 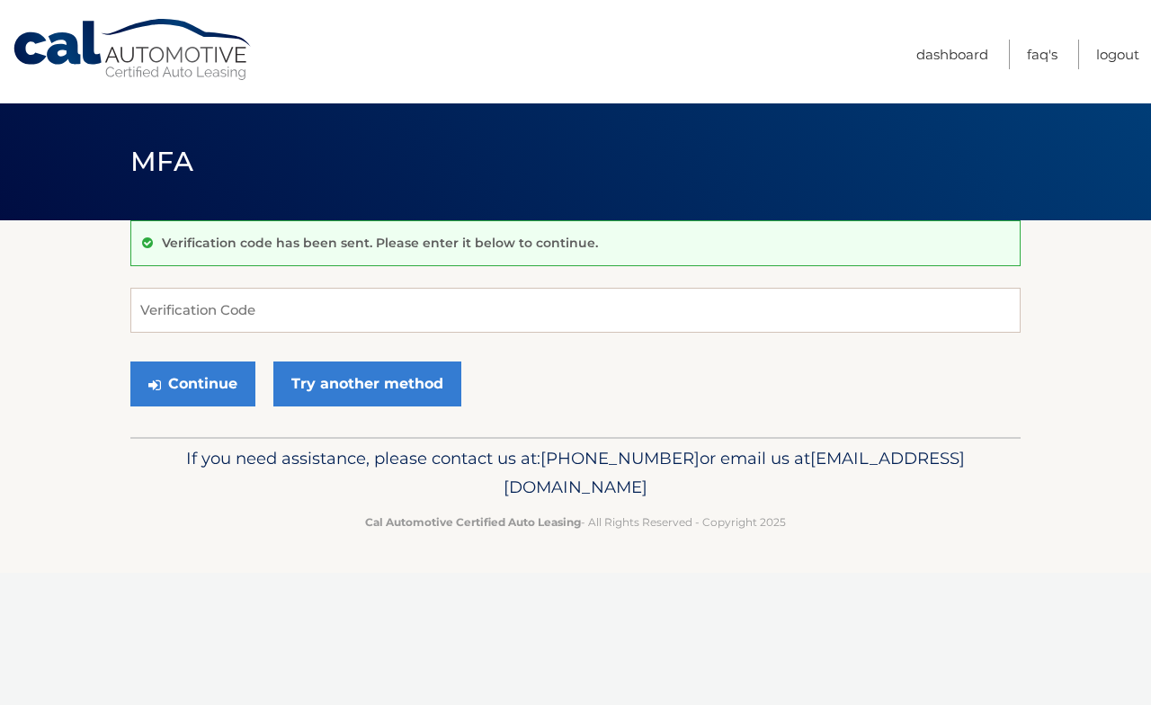 I want to click on p: Verification code has been sent. Please enter it below to continue., so click(x=379, y=243).